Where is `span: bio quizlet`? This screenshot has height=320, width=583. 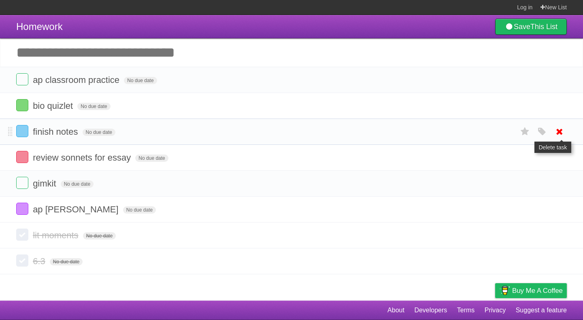
span: bio quizlet is located at coordinates (54, 106).